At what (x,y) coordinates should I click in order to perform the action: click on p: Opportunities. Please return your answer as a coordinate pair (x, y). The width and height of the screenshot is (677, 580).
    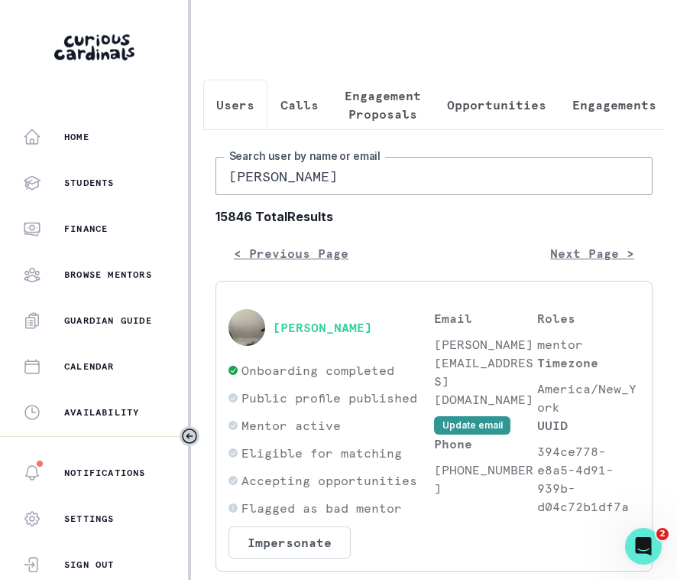
    Looking at the image, I should click on (497, 105).